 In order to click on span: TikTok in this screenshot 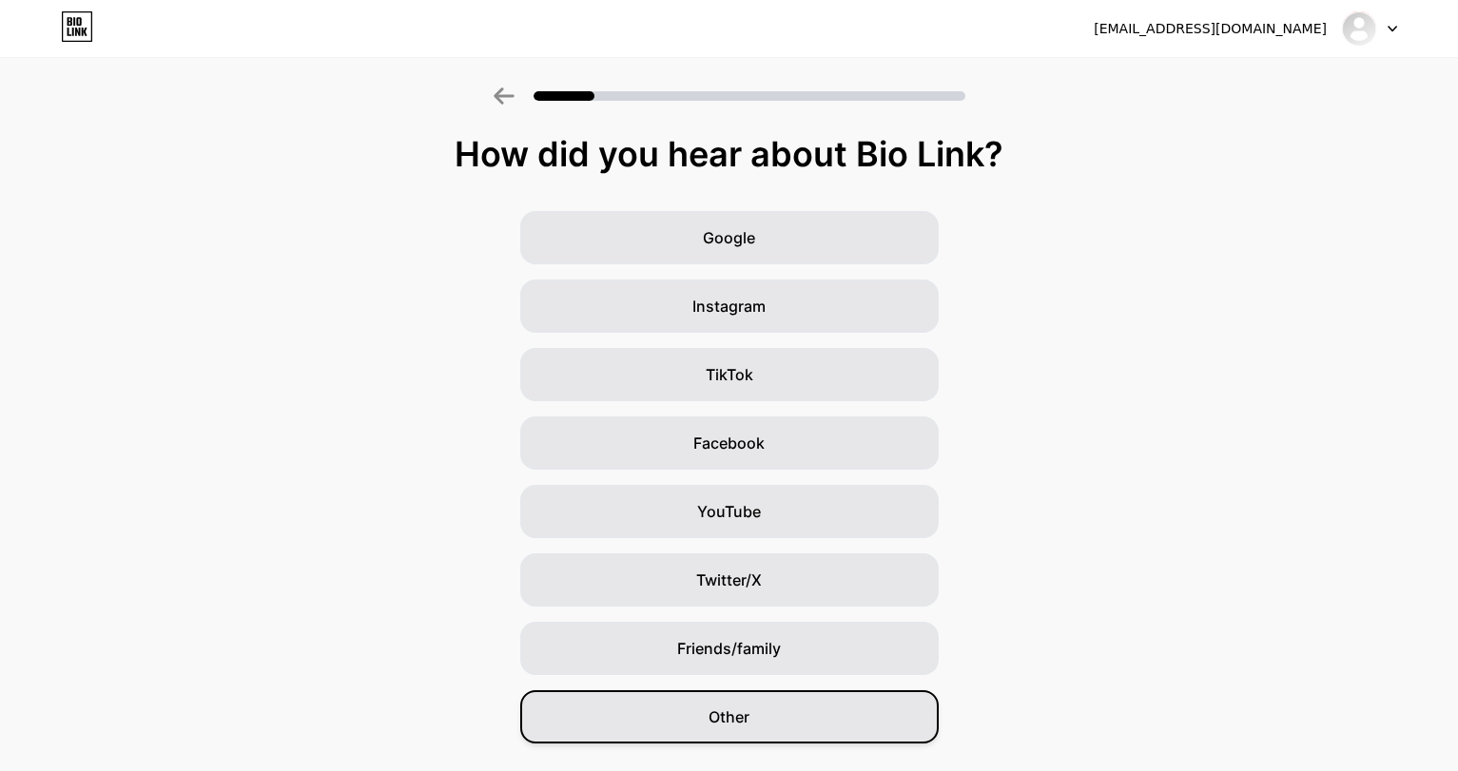, I will do `click(730, 375)`.